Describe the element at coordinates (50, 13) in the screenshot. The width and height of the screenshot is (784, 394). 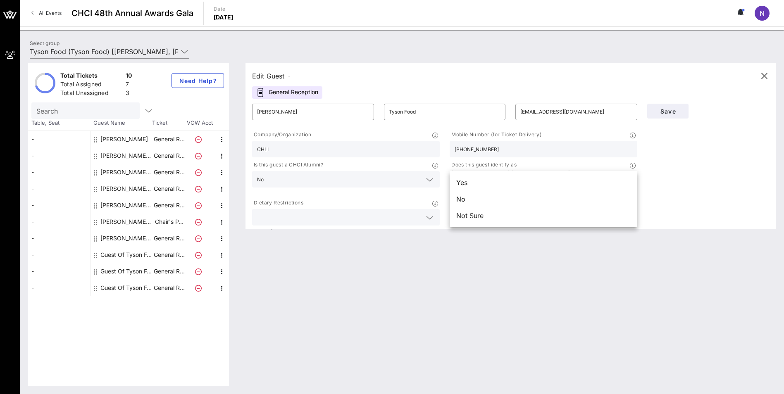
I see `span: All Events` at that location.